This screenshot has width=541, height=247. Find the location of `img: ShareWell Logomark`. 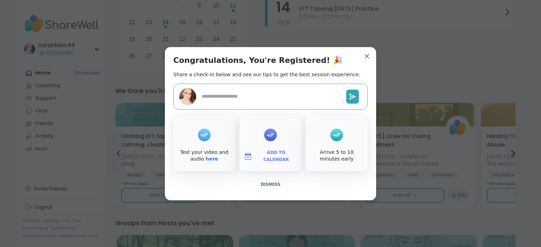

img: ShareWell Logomark is located at coordinates (248, 157).